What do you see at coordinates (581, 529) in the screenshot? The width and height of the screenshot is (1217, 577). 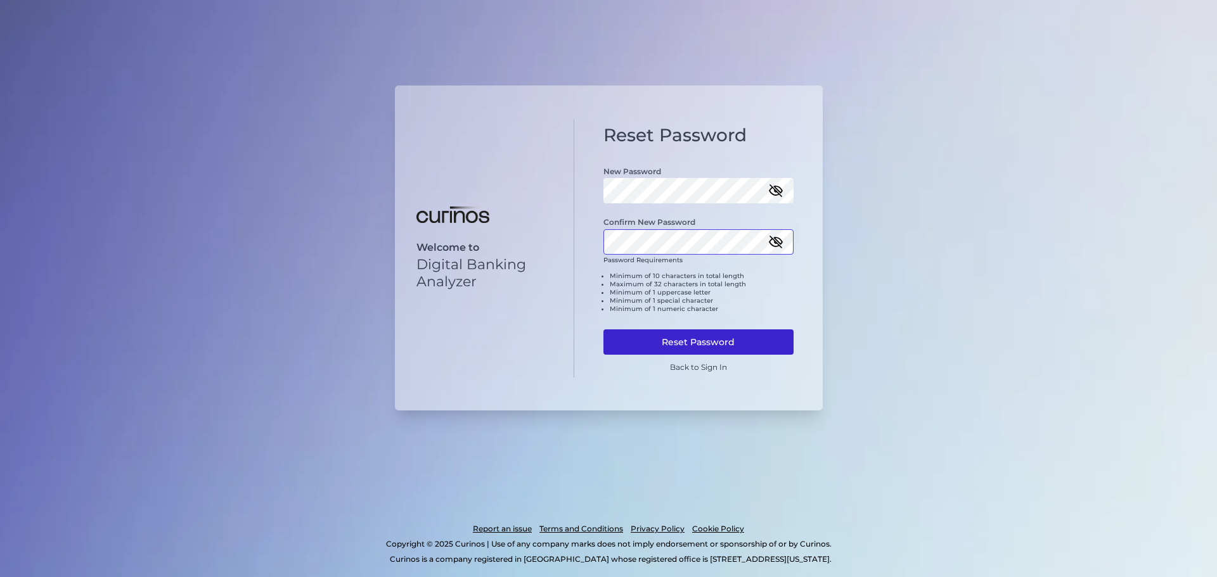 I see `a: Terms and Conditions` at bounding box center [581, 529].